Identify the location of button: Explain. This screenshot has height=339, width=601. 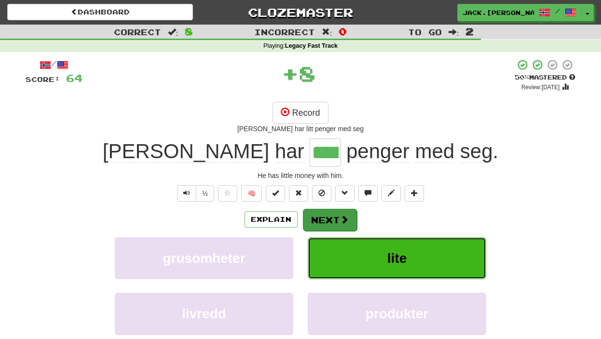
(271, 220).